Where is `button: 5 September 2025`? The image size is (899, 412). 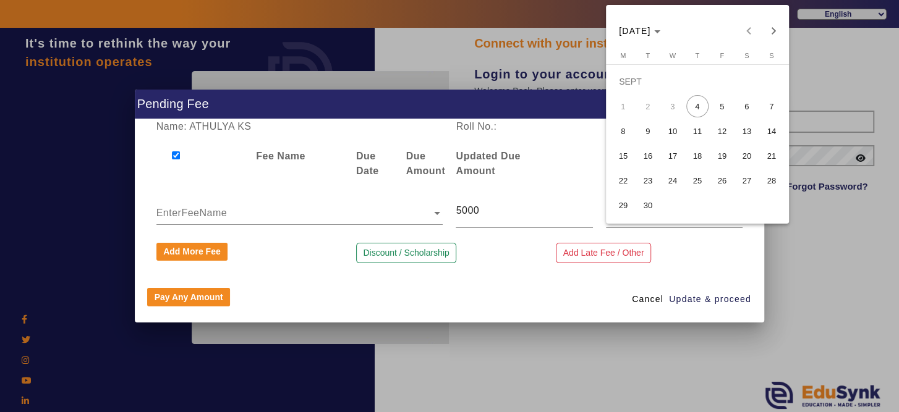
button: 5 September 2025 is located at coordinates (722, 106).